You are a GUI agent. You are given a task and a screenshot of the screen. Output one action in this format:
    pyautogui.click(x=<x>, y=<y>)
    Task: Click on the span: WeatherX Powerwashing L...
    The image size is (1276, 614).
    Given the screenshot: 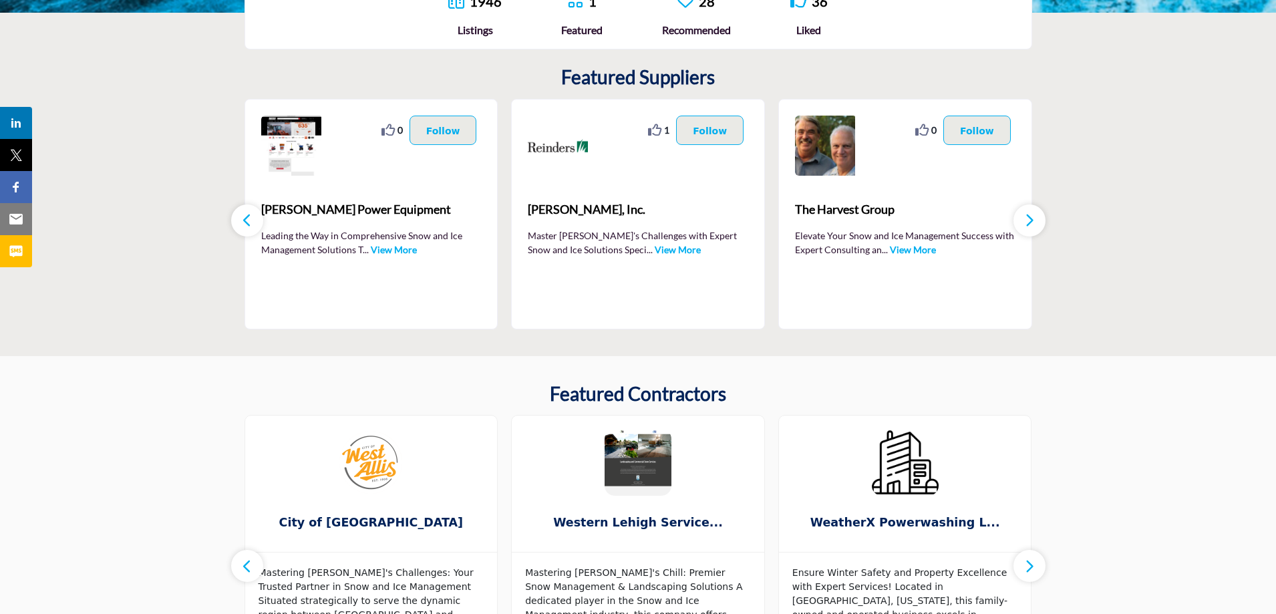 What is the action you would take?
    pyautogui.click(x=905, y=522)
    